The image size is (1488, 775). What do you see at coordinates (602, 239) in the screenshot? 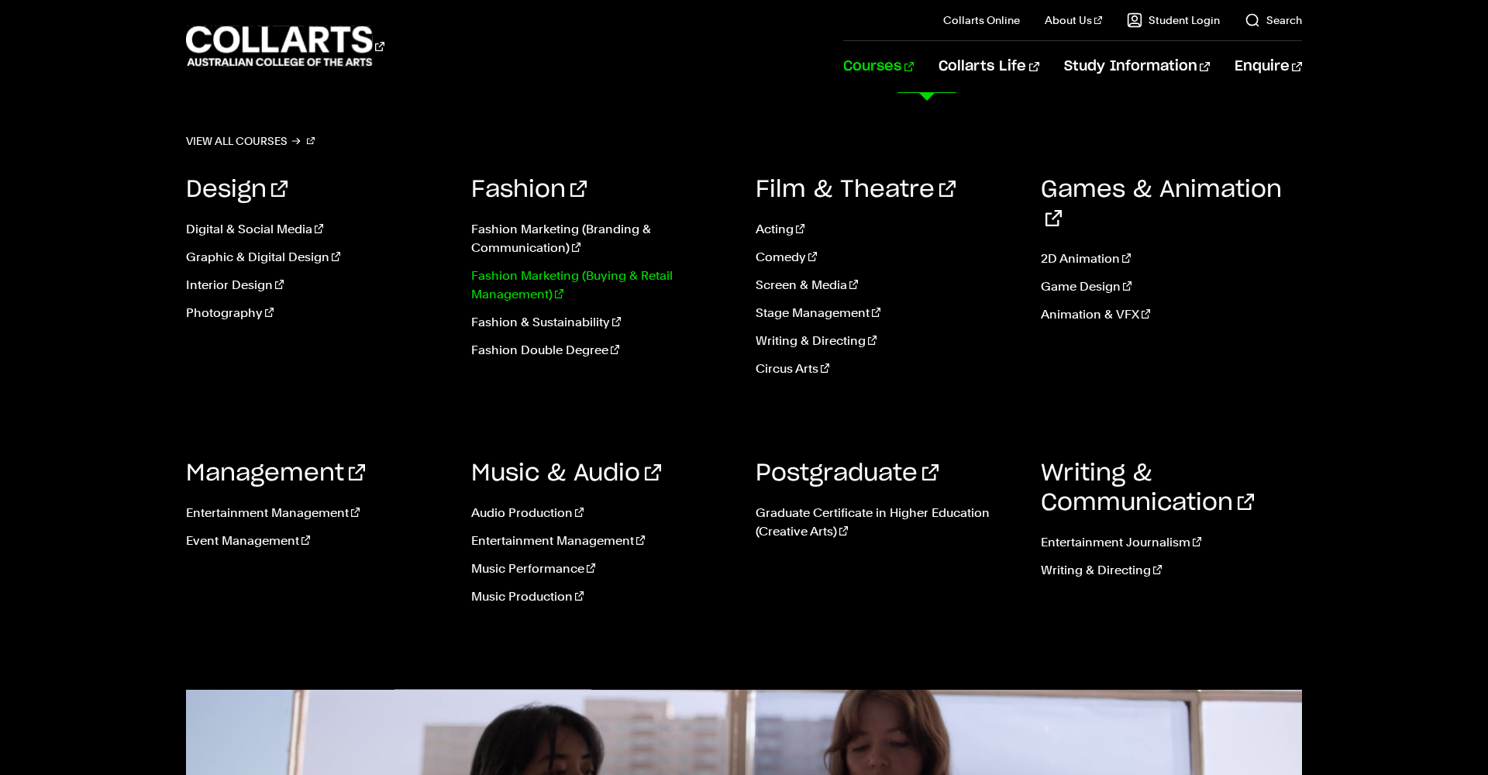
I see `a: Fashion Marketing (Branding & Communication)` at bounding box center [602, 239].